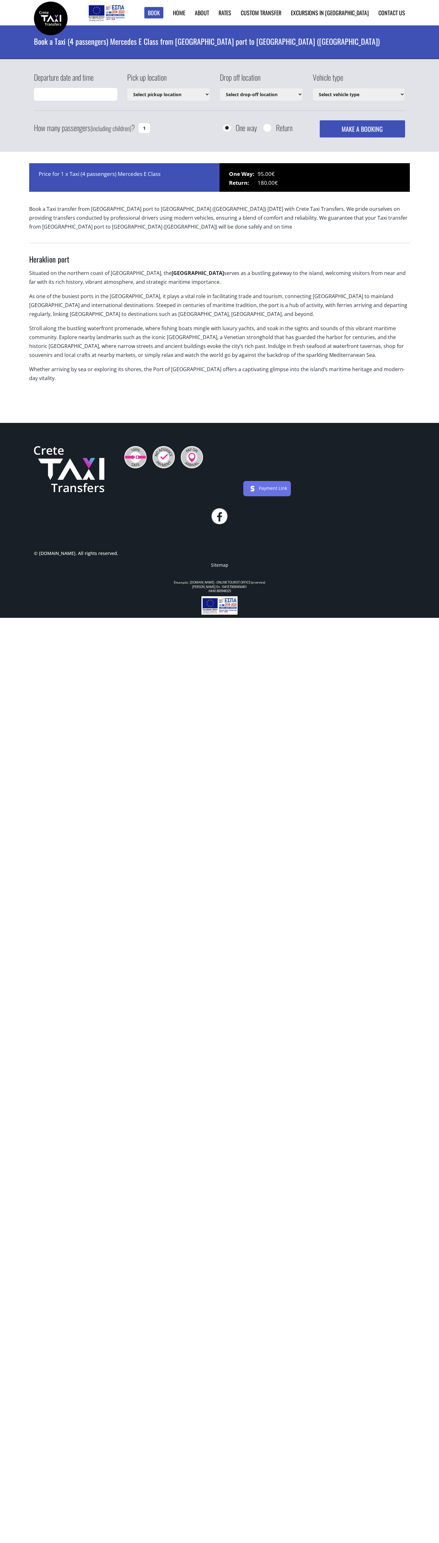  What do you see at coordinates (179, 13) in the screenshot?
I see `a: Home` at bounding box center [179, 13].